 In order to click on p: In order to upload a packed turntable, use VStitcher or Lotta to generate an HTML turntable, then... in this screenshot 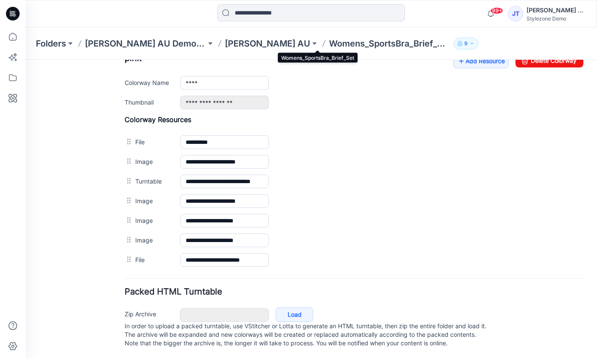, I will do `click(328, 275)`.